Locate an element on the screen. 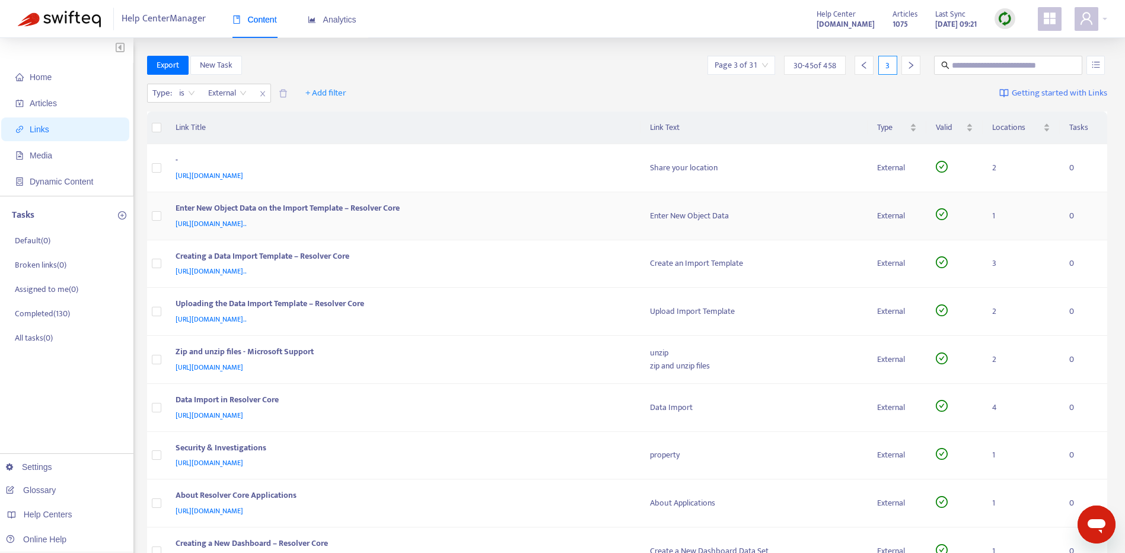  div: Zip and unzip files - Microsoft Support is located at coordinates (401, 353).